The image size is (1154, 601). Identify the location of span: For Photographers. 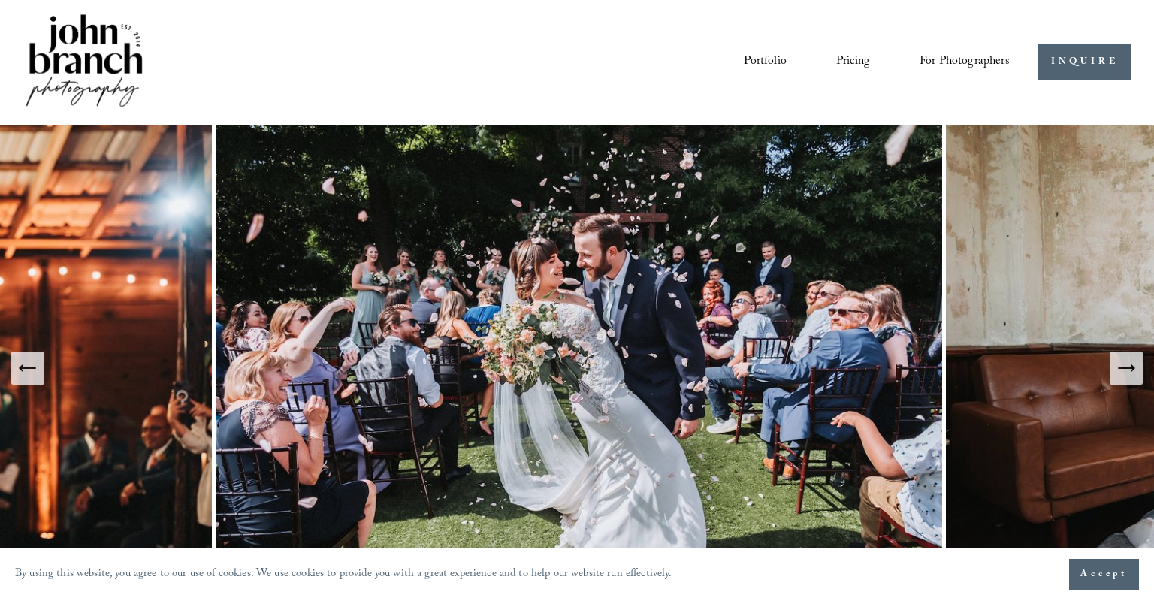
(965, 62).